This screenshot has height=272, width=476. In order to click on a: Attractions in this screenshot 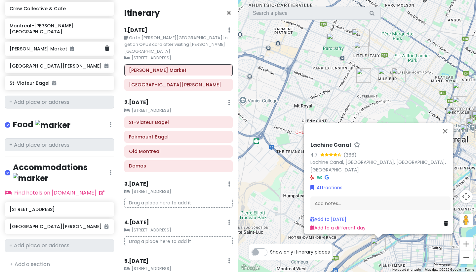, I will do `click(326, 188)`.